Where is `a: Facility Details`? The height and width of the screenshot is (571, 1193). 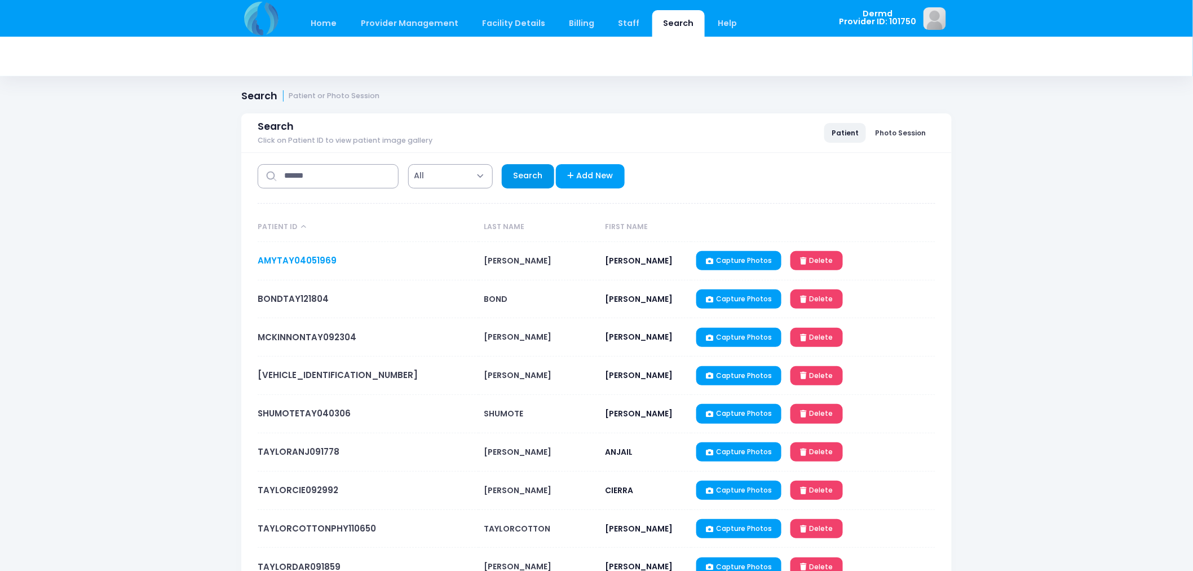 a: Facility Details is located at coordinates (514, 23).